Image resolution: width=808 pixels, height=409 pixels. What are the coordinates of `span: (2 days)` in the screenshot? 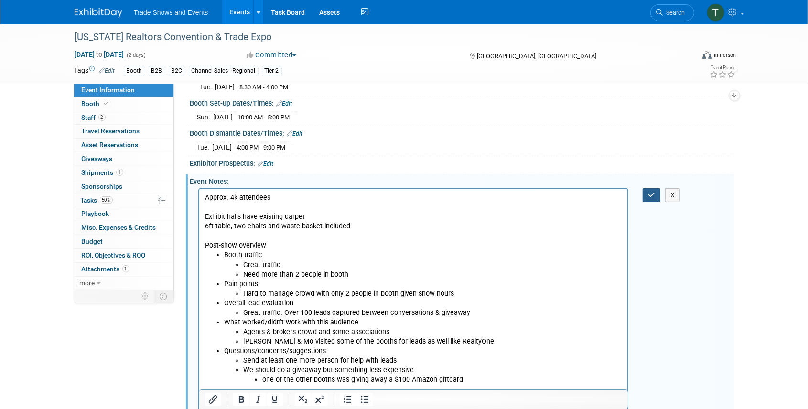 It's located at (136, 55).